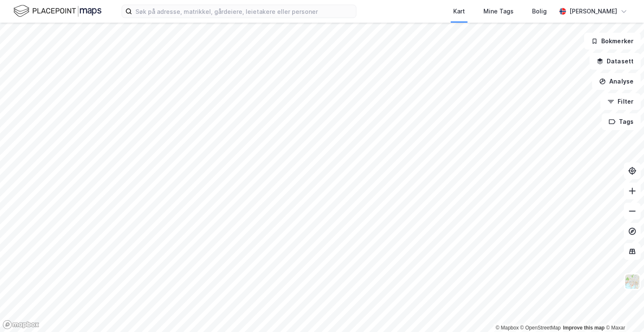 Image resolution: width=644 pixels, height=332 pixels. Describe the element at coordinates (499, 11) in the screenshot. I see `div: Mine Tags` at that location.